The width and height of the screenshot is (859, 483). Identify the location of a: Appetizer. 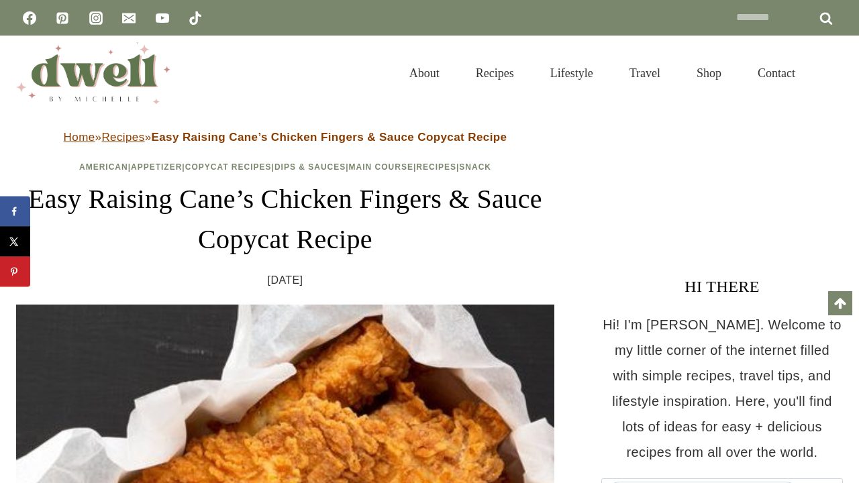
(156, 167).